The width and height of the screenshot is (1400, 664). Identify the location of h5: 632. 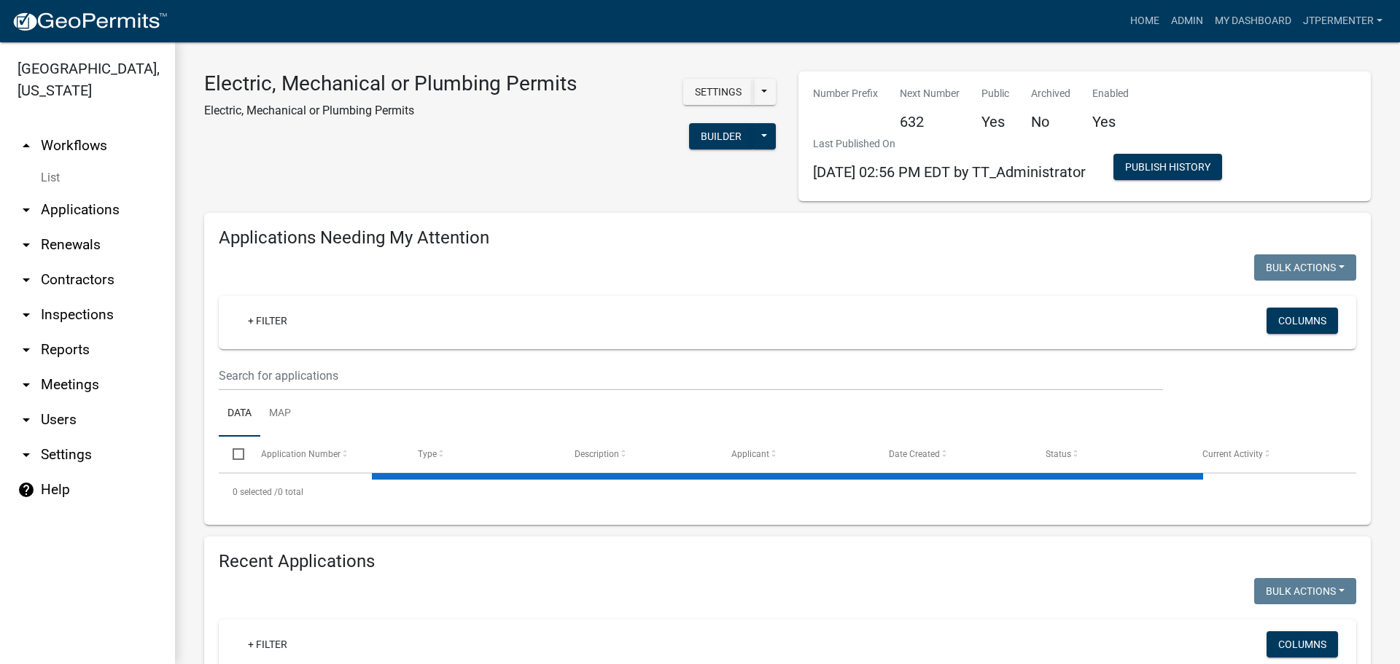
(930, 122).